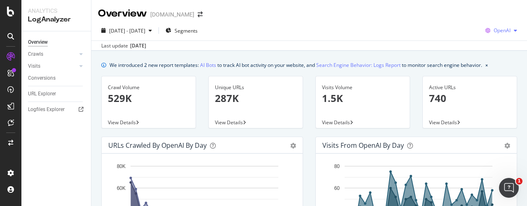 This screenshot has height=206, width=527. I want to click on div: arrow-right-arrow-left, so click(200, 14).